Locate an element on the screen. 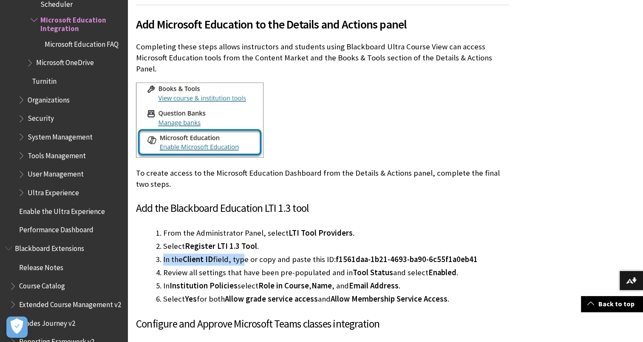 This screenshot has height=342, width=643. span: Microsoft OneDrive is located at coordinates (65, 61).